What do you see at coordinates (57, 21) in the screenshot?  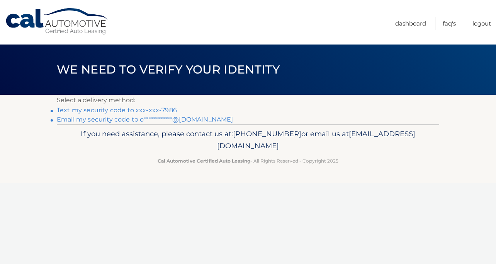 I see `a: Cal Automotive` at bounding box center [57, 21].